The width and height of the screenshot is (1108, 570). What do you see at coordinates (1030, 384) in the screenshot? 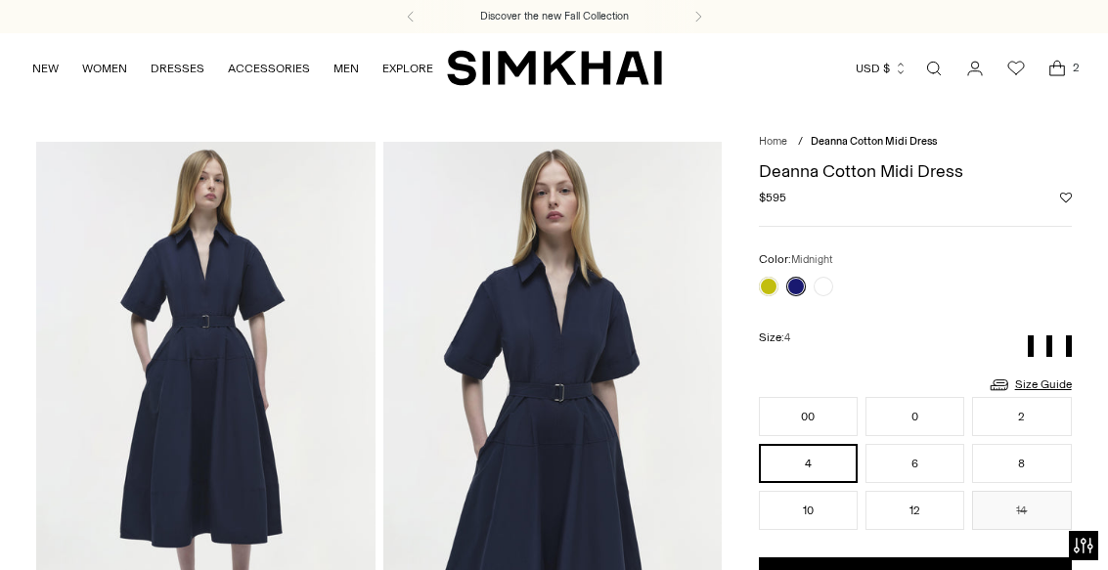
I see `a: Size Guide` at bounding box center [1030, 384].